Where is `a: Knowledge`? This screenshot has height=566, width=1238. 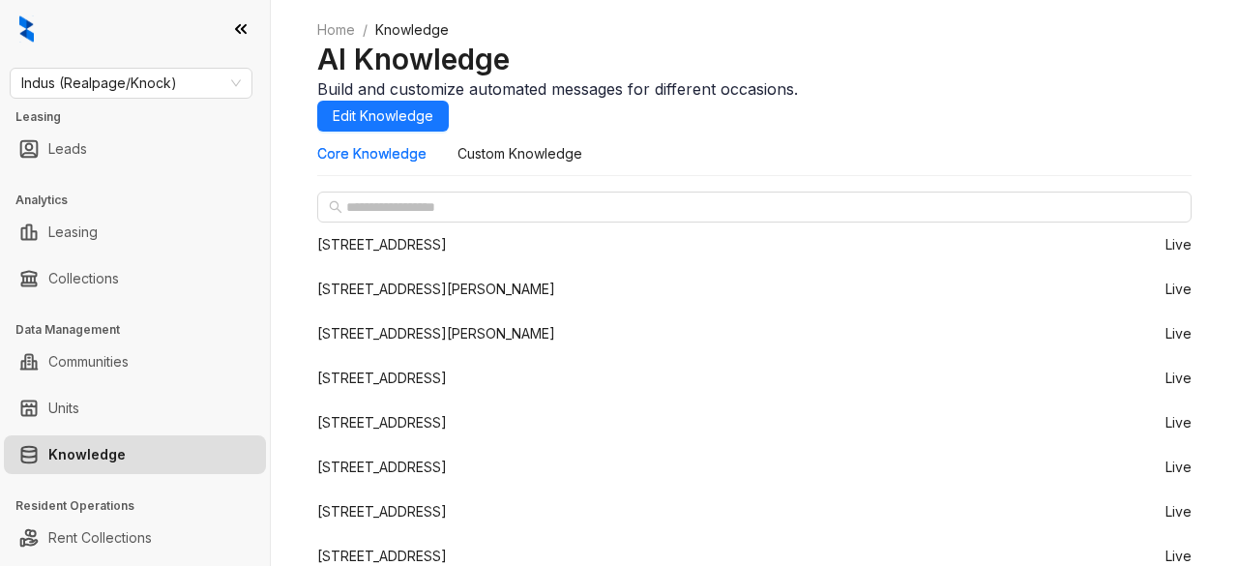
a: Knowledge is located at coordinates (87, 455).